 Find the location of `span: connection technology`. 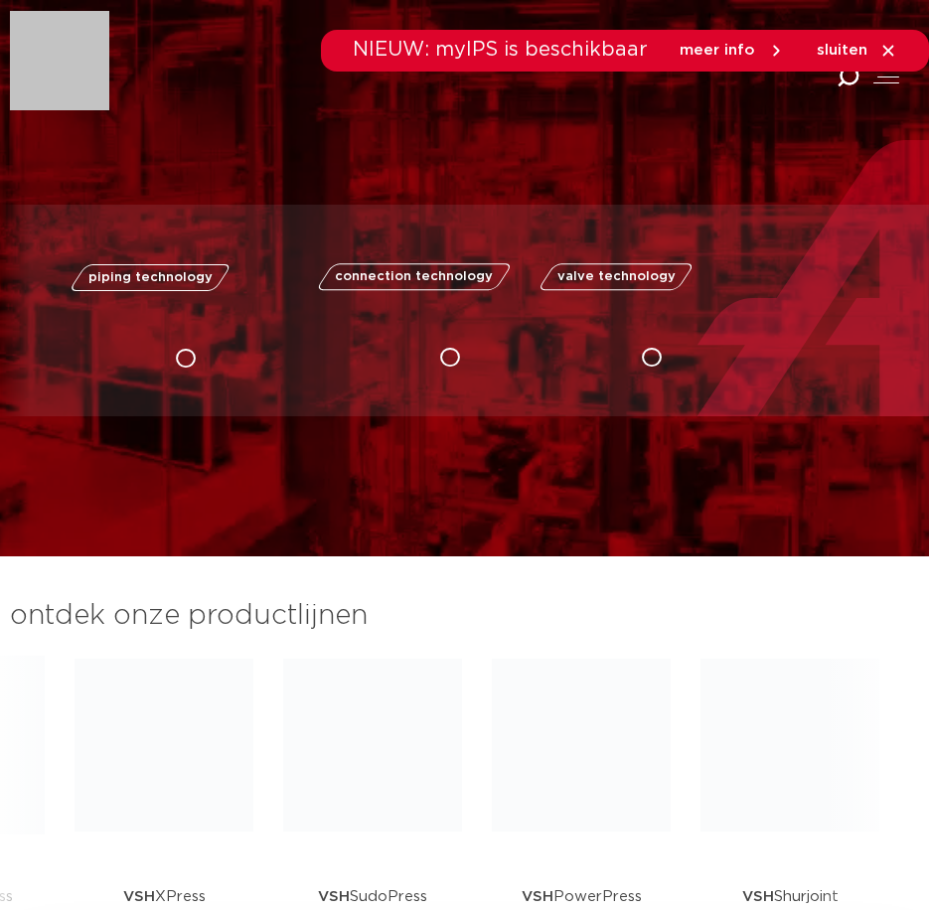

span: connection technology is located at coordinates (414, 276).